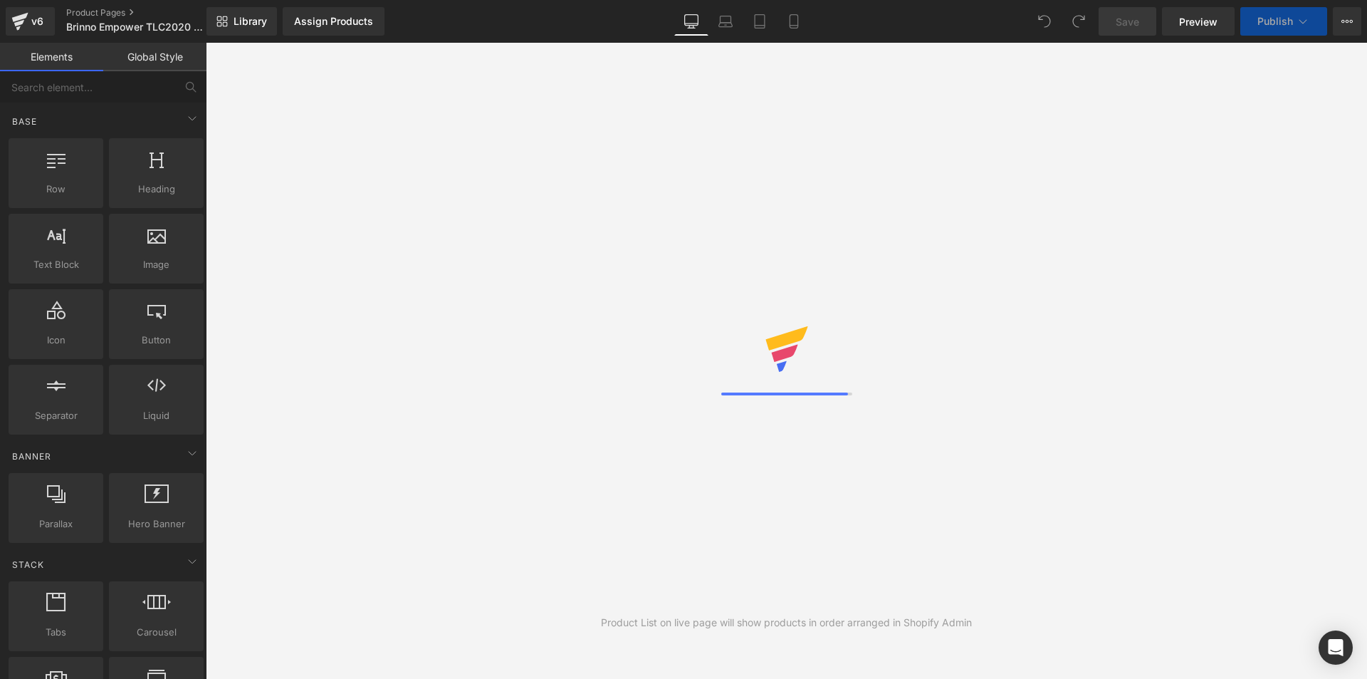 Image resolution: width=1367 pixels, height=679 pixels. What do you see at coordinates (1199, 21) in the screenshot?
I see `a: Preview` at bounding box center [1199, 21].